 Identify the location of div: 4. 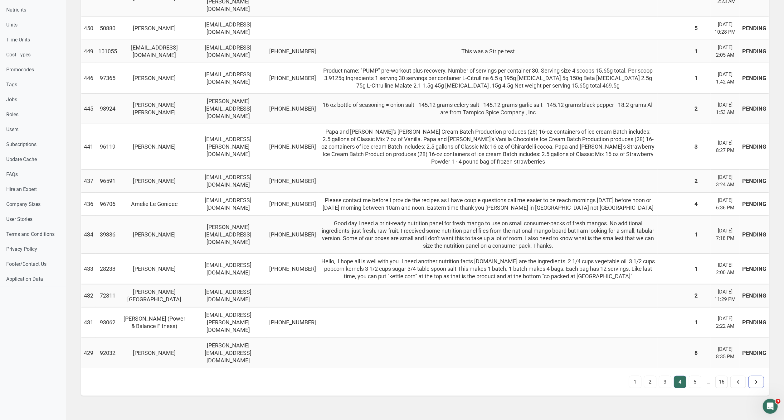
(695, 204).